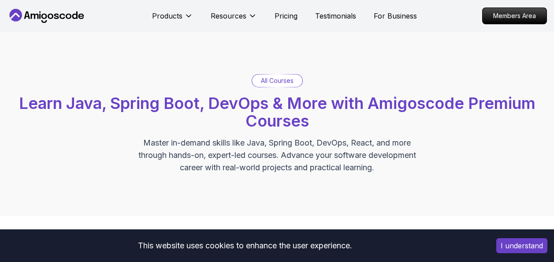 The height and width of the screenshot is (262, 554). Describe the element at coordinates (522, 245) in the screenshot. I see `button: Accept cookies` at that location.